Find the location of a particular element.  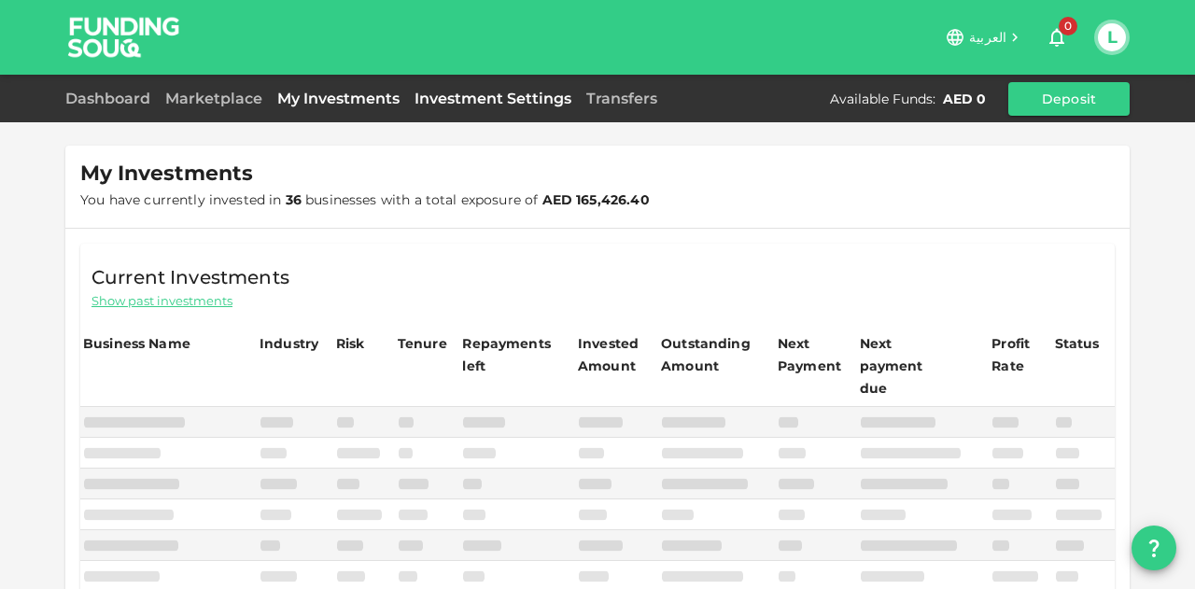

span: Current Investments is located at coordinates (190, 277).